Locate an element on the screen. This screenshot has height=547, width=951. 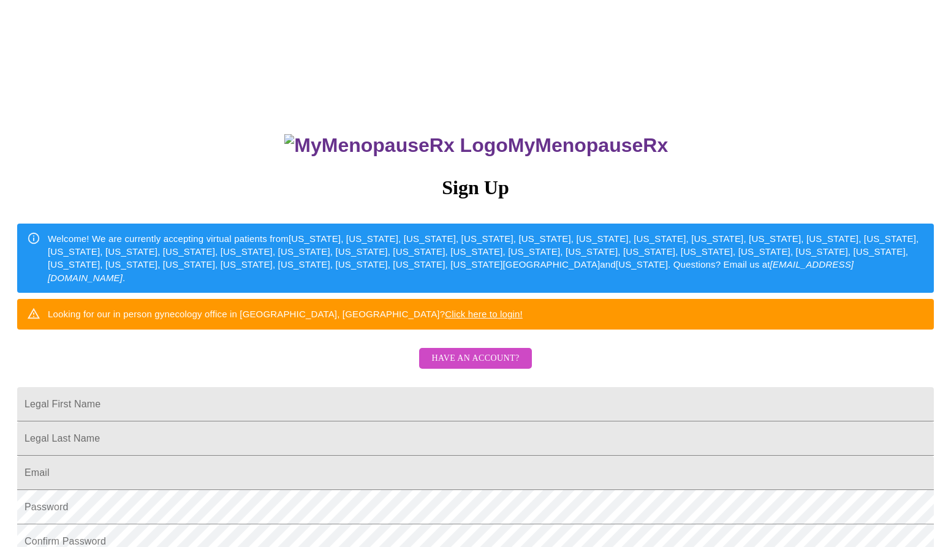
h3: Sign Up is located at coordinates (475, 188).